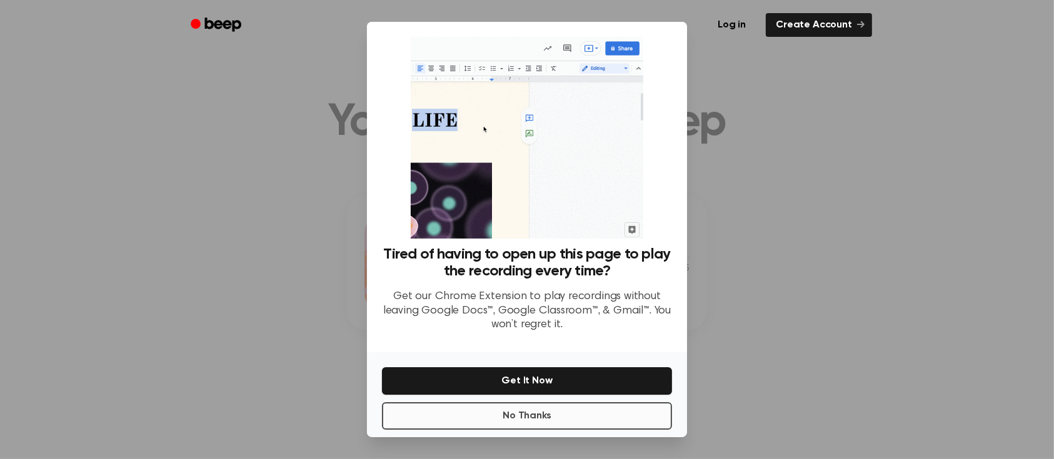  What do you see at coordinates (731, 25) in the screenshot?
I see `a: Log in` at bounding box center [731, 25].